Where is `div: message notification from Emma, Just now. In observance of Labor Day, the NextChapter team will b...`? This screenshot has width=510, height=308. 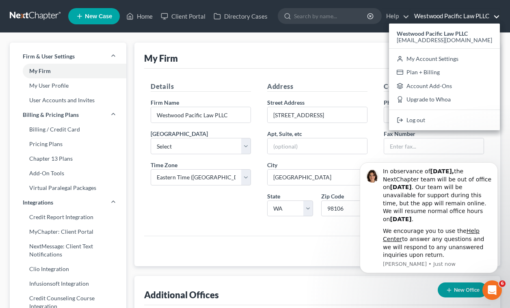 div: message notification from Emma, Just now. In observance of Labor Day, the NextChapter team will b... is located at coordinates (81, 60).